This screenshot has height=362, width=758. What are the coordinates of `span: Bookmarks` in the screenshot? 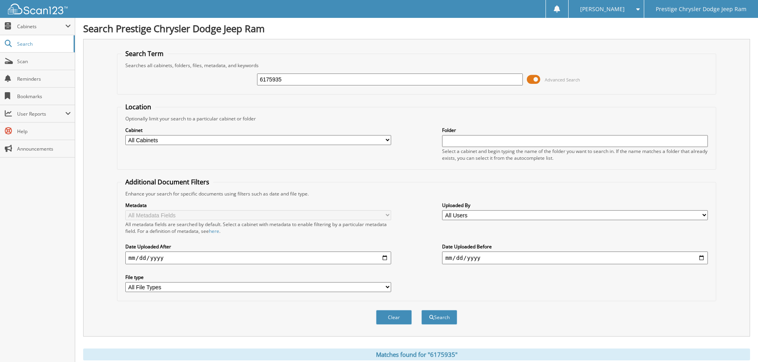 It's located at (44, 96).